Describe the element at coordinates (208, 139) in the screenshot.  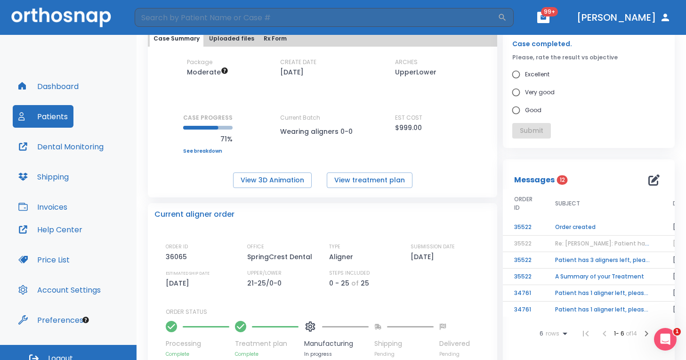
I see `p: 71%` at that location.